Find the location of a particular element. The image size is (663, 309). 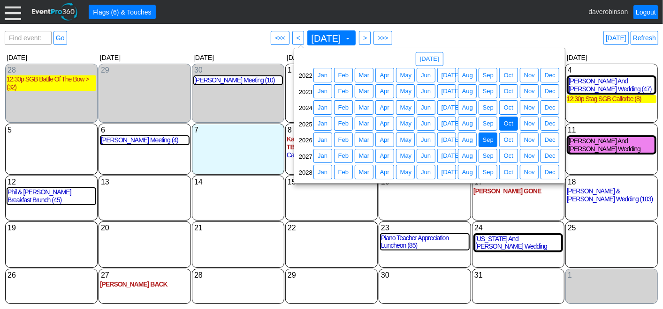

span: 2028 is located at coordinates (305, 175).